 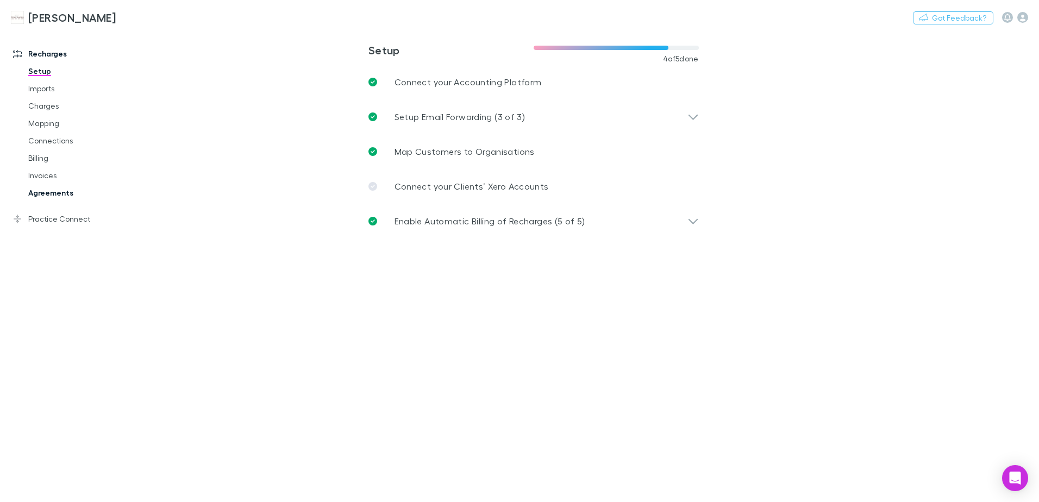 I want to click on div: Enable Automatic Billing of Recharges (5 of 5), so click(x=534, y=221).